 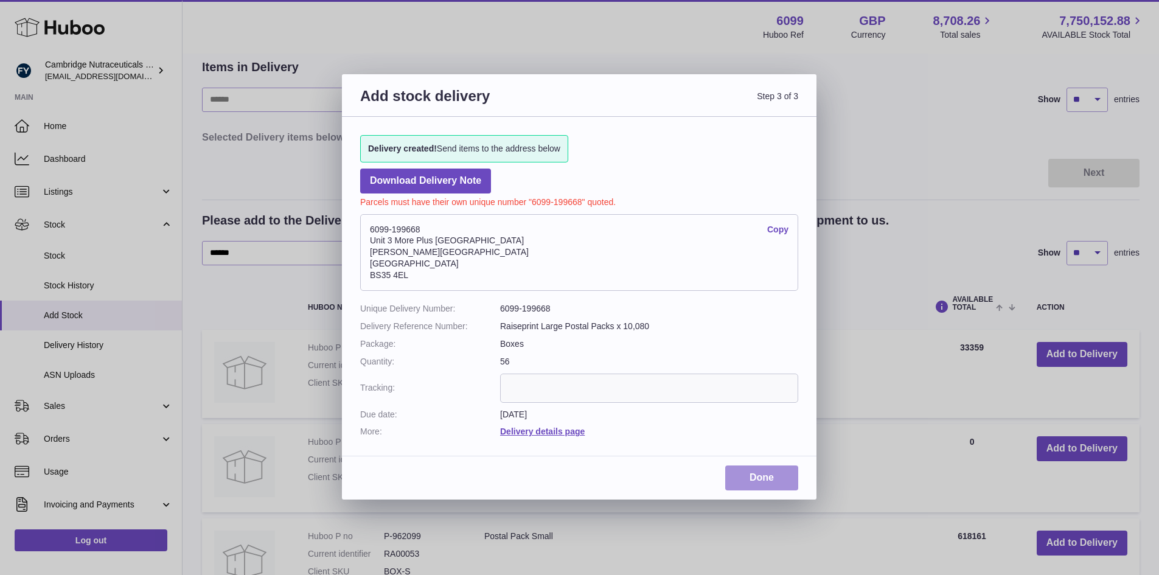 I want to click on dt: Delivery Reference Number:, so click(x=430, y=326).